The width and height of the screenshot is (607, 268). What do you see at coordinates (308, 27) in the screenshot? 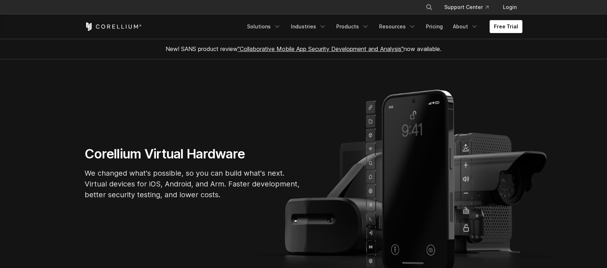
I see `a: Industries` at bounding box center [308, 27].